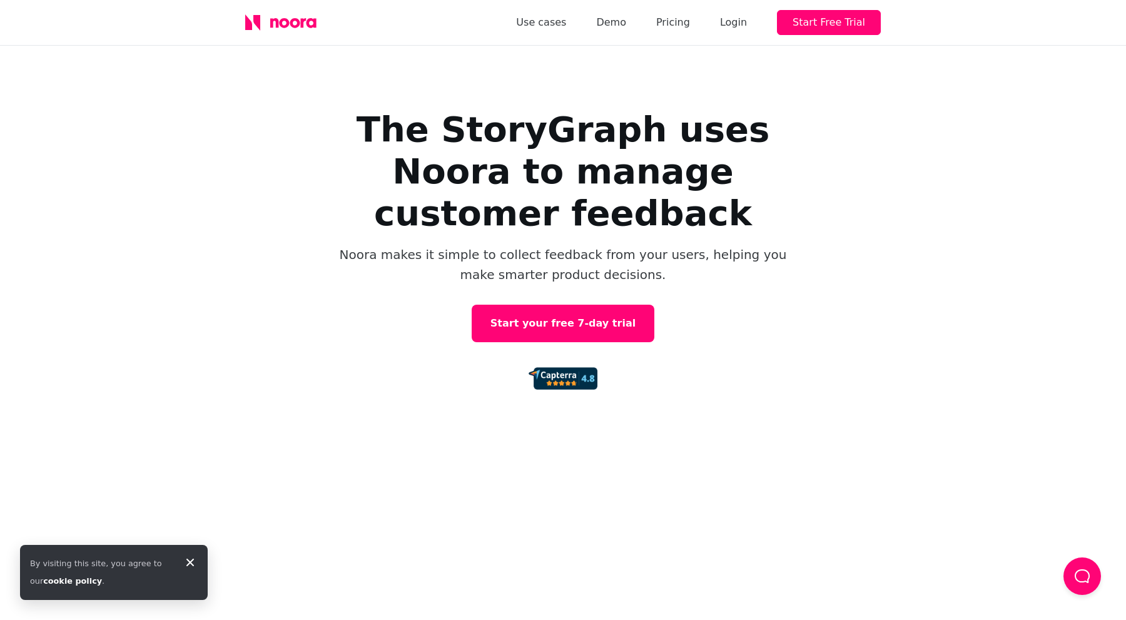  Describe the element at coordinates (563, 171) in the screenshot. I see `h1: The StoryGraph uses Noora to manage customer feedback` at that location.